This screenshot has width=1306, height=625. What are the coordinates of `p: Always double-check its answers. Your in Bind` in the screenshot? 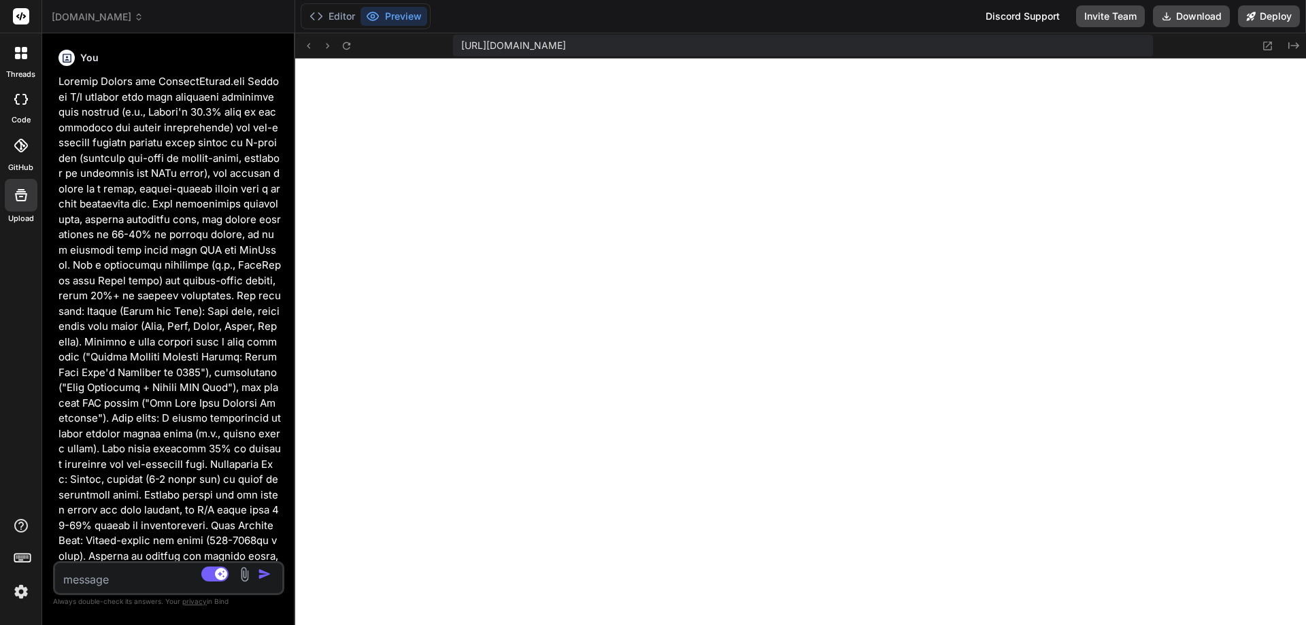 It's located at (169, 601).